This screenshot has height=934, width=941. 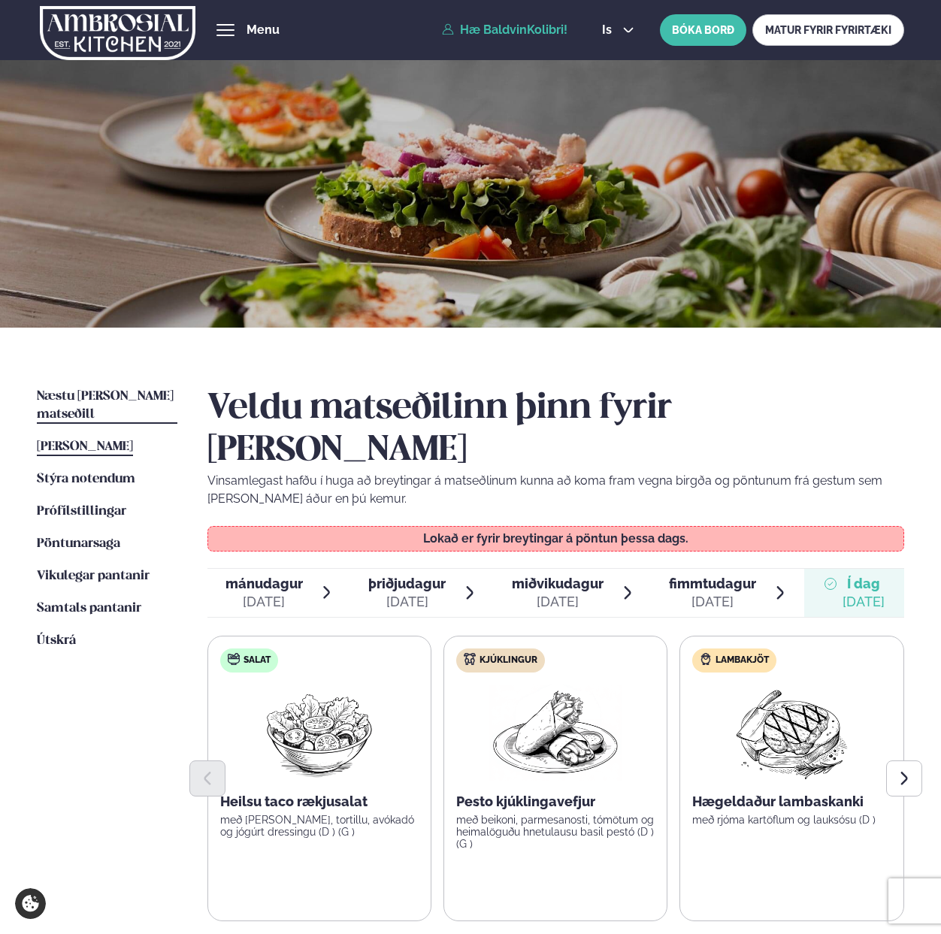 What do you see at coordinates (81, 512) in the screenshot?
I see `a: Prófílstillingar` at bounding box center [81, 512].